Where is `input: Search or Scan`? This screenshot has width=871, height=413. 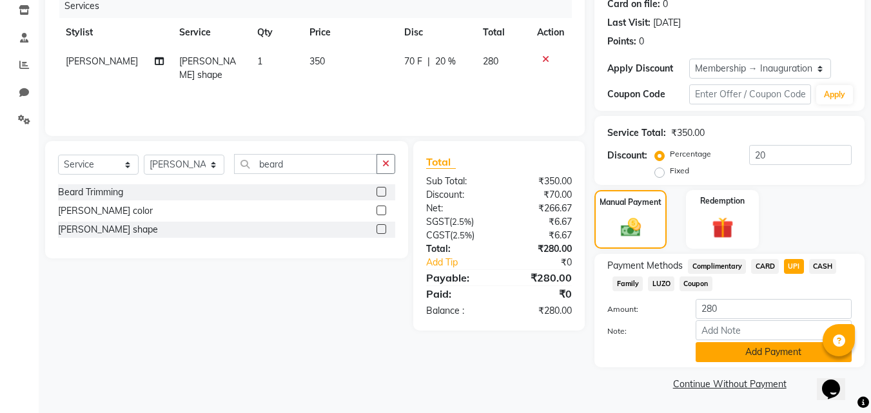 input: Search or Scan is located at coordinates (306, 164).